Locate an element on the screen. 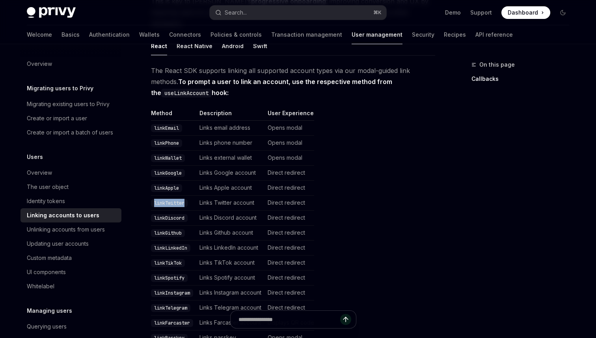  strong: To prompt a user to link an account, use the respective method from the hook: is located at coordinates (271, 87).